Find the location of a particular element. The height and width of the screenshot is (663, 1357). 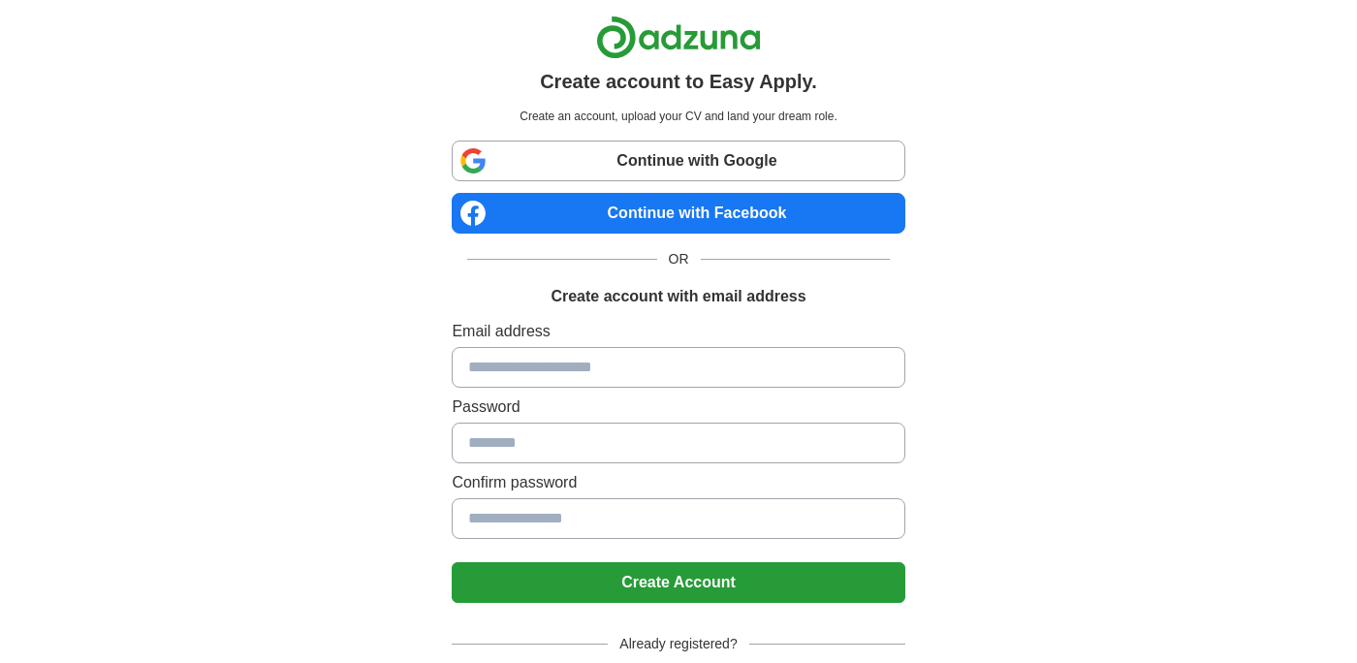

a: Continue with Google is located at coordinates (677, 161).